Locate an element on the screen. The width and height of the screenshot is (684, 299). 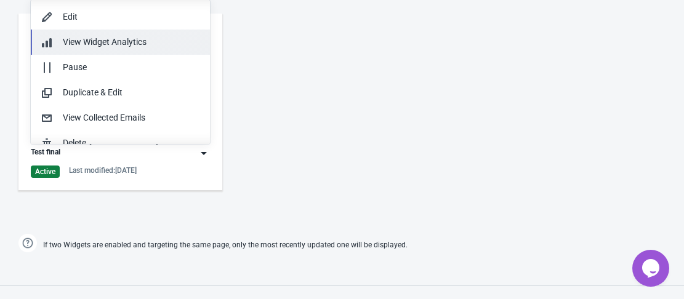
div: Pause is located at coordinates (131, 67).